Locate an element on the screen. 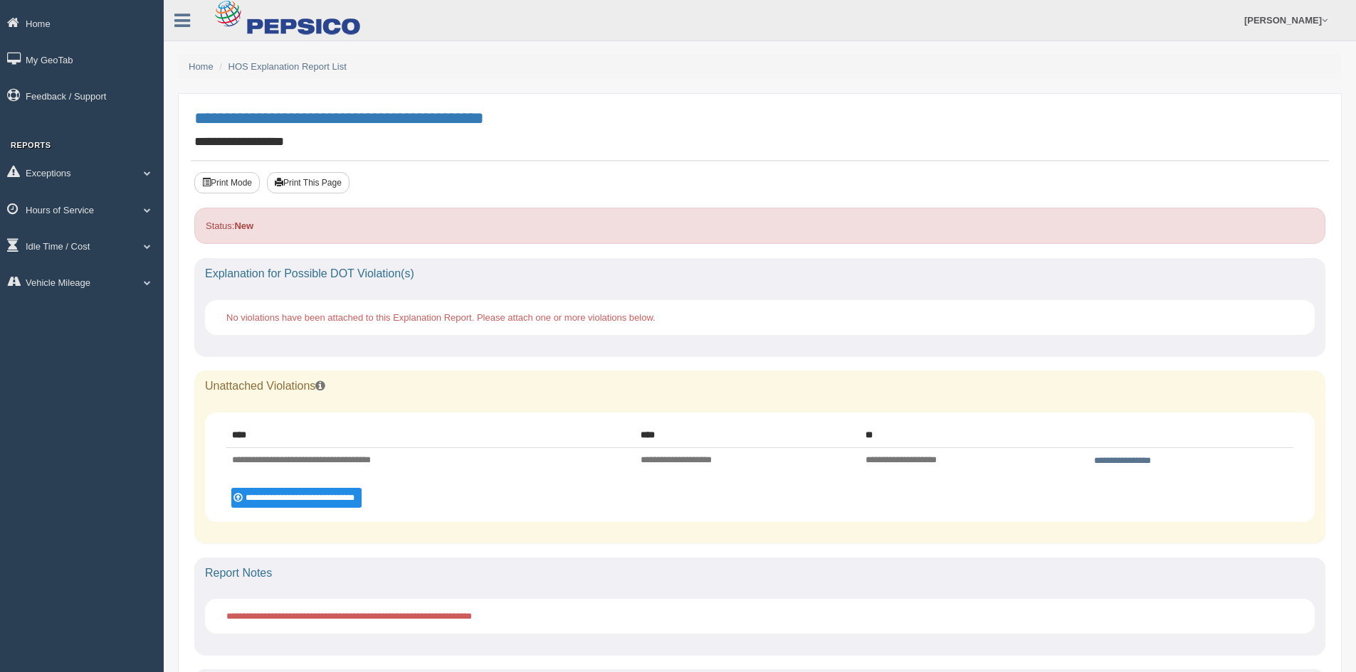  span: No violations have been attached to this Explanation Report. Please attach one or more violations... is located at coordinates (440, 317).